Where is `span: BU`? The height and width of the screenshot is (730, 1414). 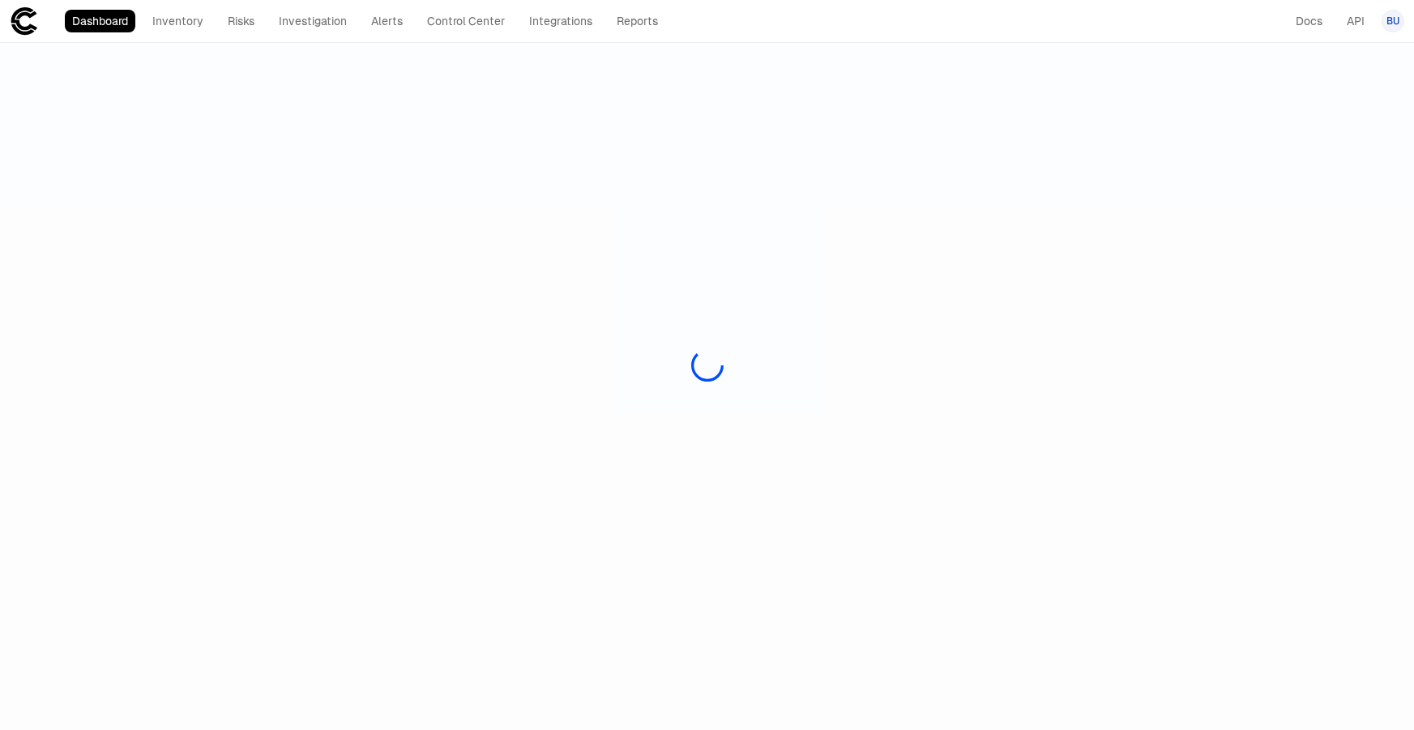
span: BU is located at coordinates (1393, 21).